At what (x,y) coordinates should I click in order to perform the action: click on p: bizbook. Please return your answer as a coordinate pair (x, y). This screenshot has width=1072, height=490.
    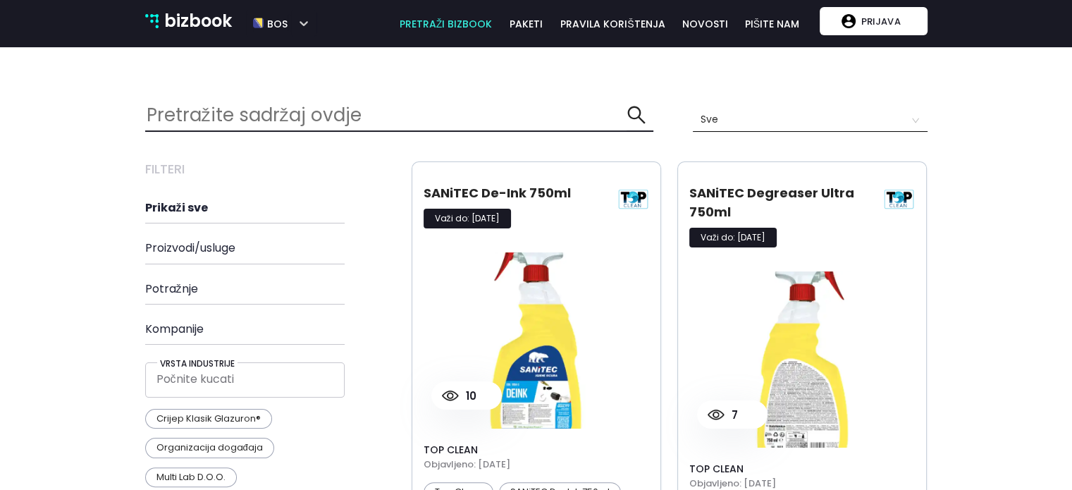
    Looking at the image, I should click on (198, 21).